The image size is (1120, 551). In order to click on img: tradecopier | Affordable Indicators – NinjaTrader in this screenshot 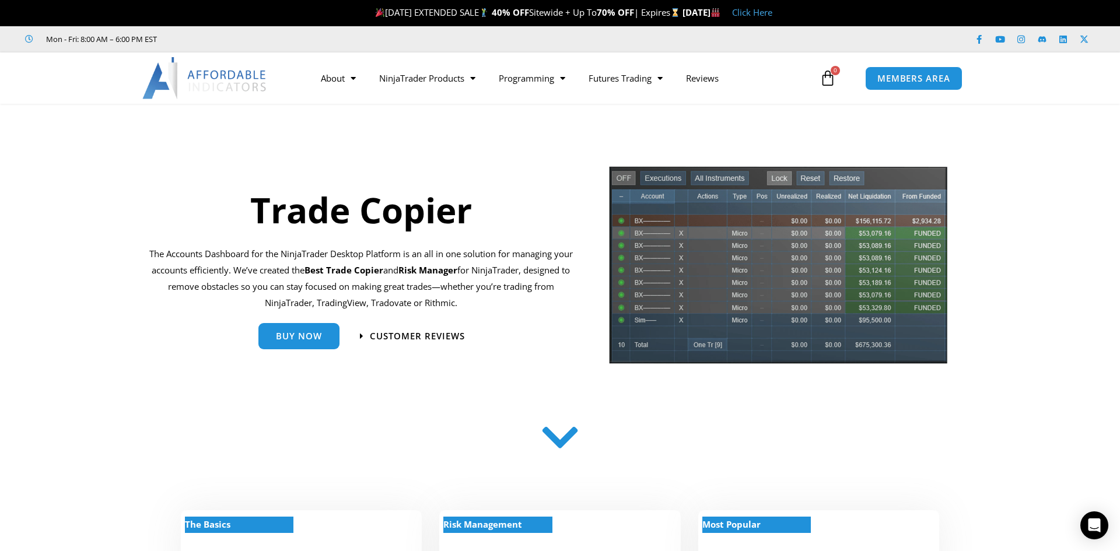, I will do `click(778, 269)`.